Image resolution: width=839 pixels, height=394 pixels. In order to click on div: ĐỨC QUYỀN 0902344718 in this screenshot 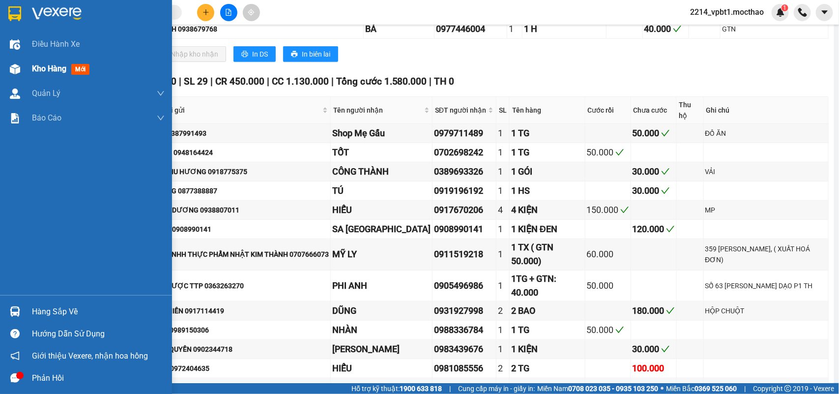, I will do `click(240, 349)`.